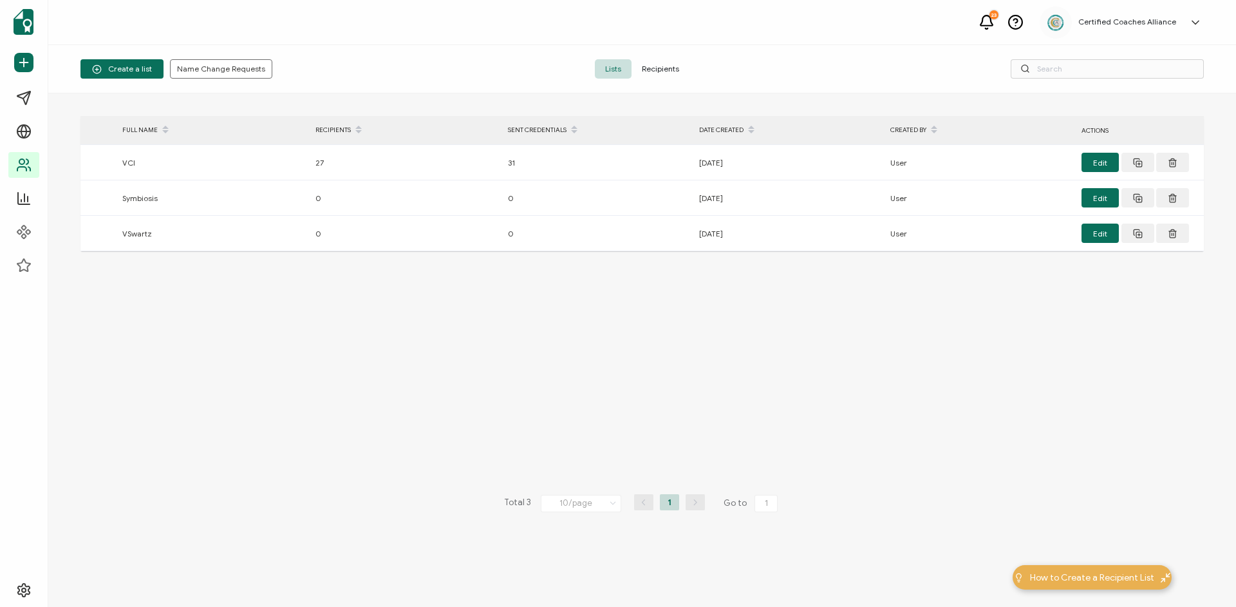 Image resolution: width=1236 pixels, height=607 pixels. What do you see at coordinates (213, 162) in the screenshot?
I see `div: VCI` at bounding box center [213, 162].